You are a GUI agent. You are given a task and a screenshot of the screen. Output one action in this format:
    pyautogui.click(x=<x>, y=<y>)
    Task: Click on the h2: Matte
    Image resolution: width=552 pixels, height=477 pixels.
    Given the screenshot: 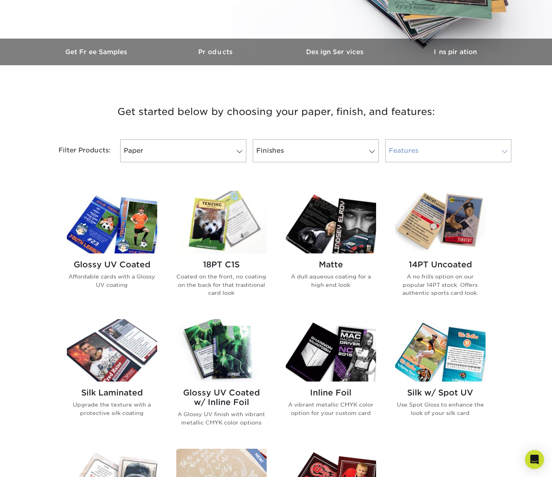 What is the action you would take?
    pyautogui.click(x=331, y=265)
    